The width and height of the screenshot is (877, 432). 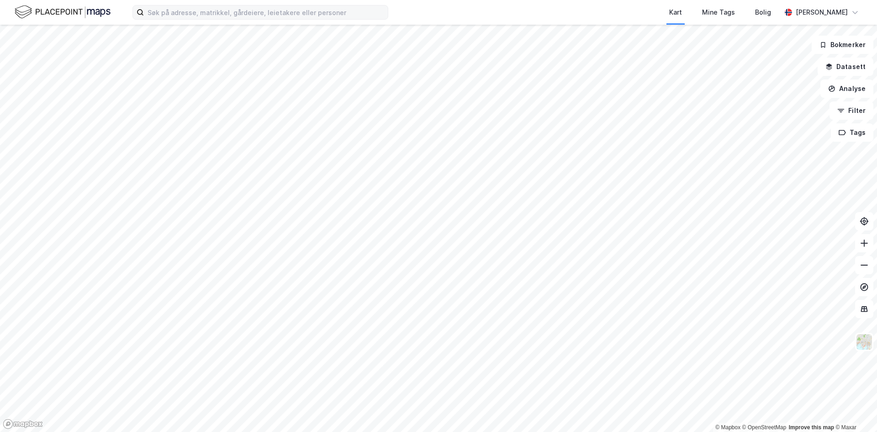 I want to click on button: Analyse, so click(x=847, y=89).